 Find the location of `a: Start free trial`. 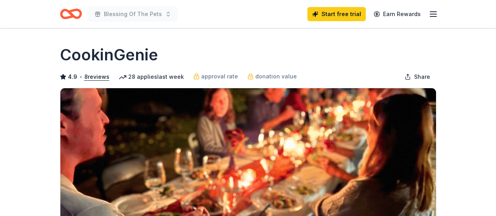

a: Start free trial is located at coordinates (337, 14).